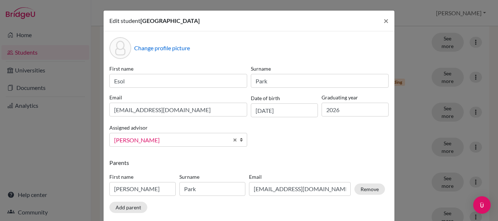  What do you see at coordinates (355, 97) in the screenshot?
I see `label: Graduating year` at bounding box center [355, 97].